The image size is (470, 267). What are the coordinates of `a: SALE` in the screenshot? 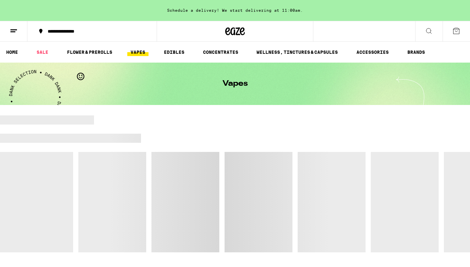 It's located at (42, 52).